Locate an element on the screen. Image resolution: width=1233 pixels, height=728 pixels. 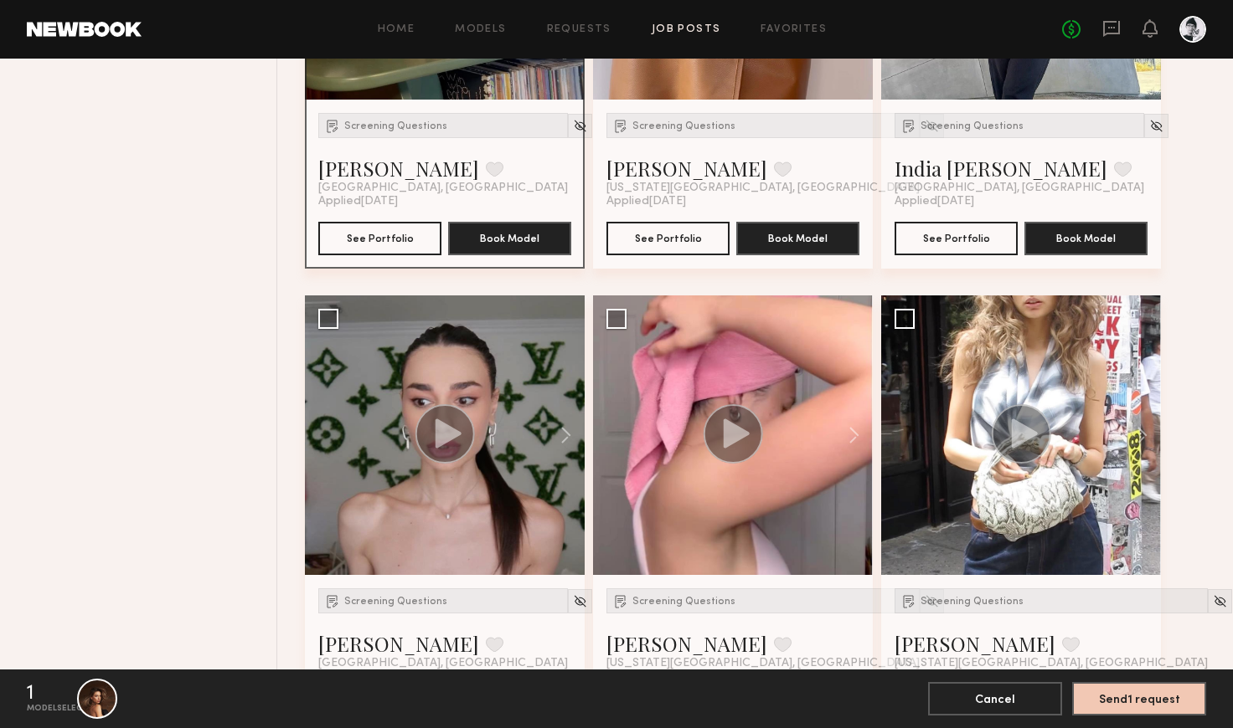
button: Cancel is located at coordinates (995, 699).